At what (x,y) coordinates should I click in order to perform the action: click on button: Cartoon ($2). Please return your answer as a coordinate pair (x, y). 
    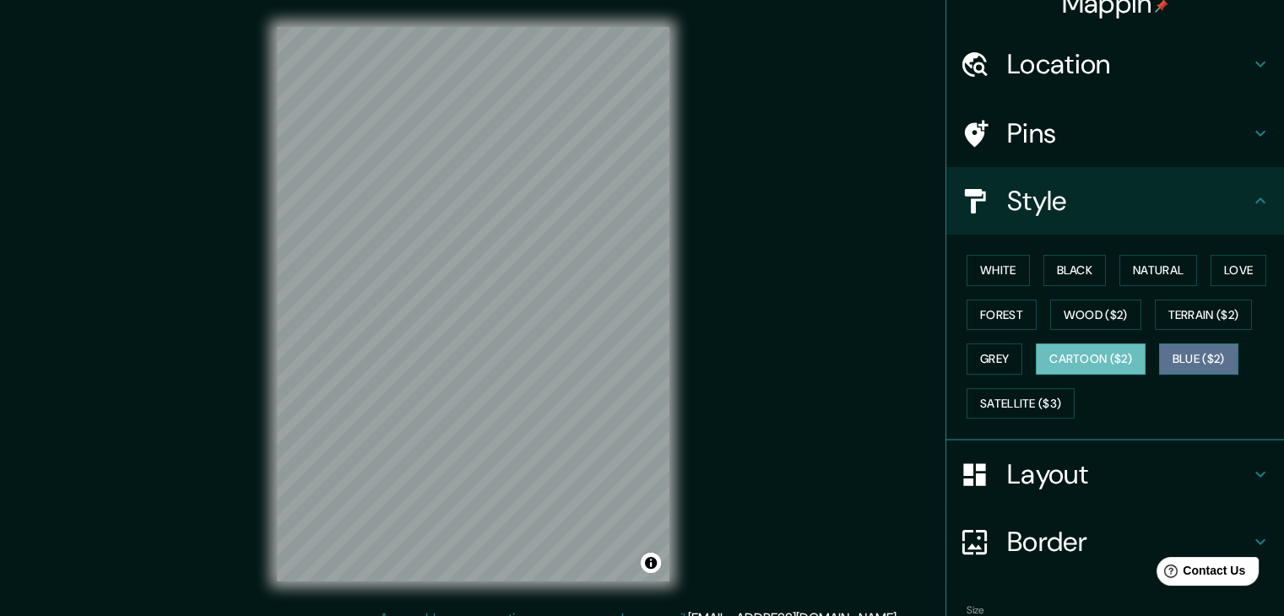
    Looking at the image, I should click on (1091, 359).